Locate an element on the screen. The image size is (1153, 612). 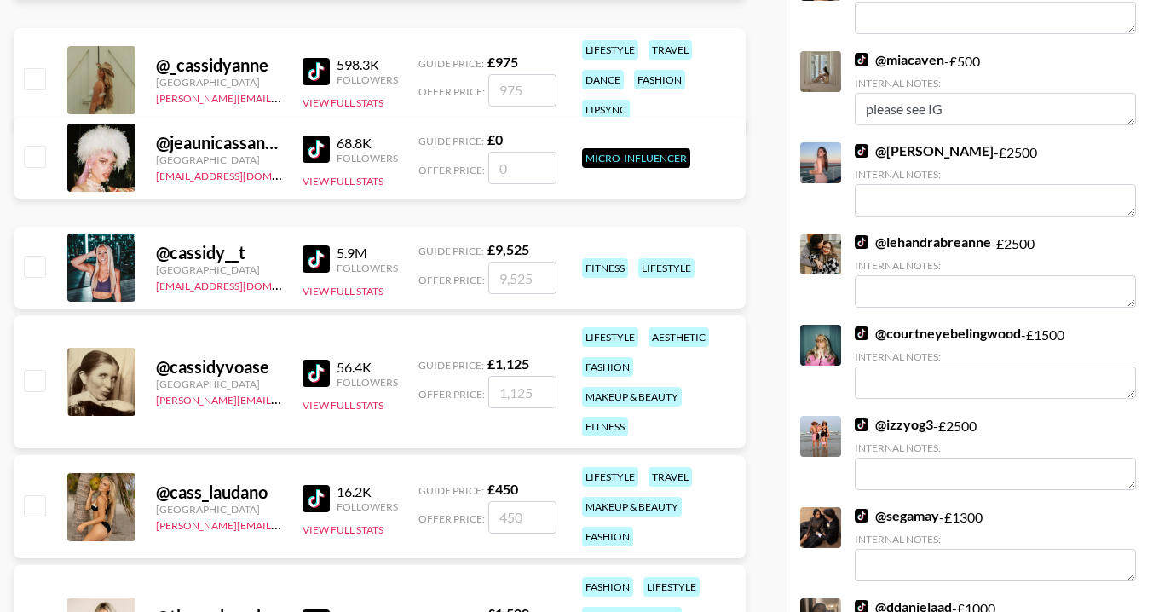
input: 975 is located at coordinates (522, 90).